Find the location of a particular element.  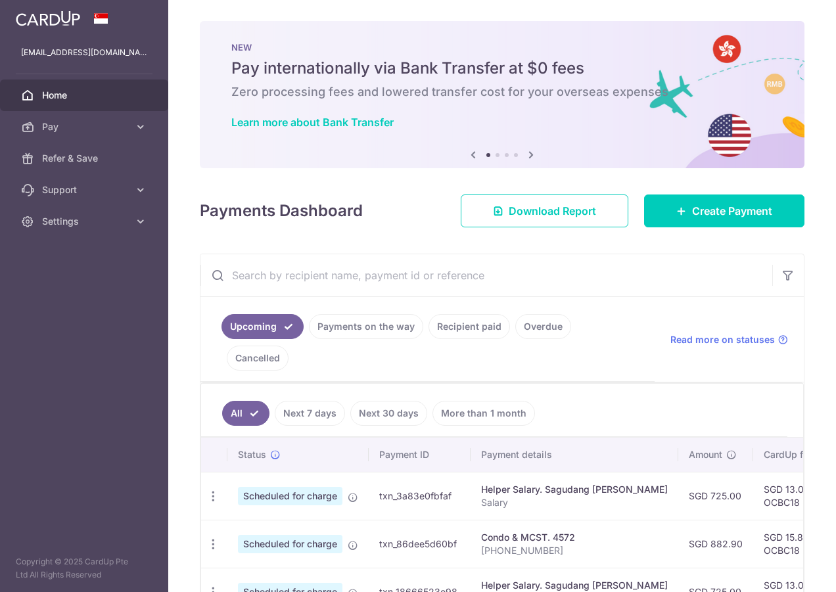

a: All is located at coordinates (246, 413).